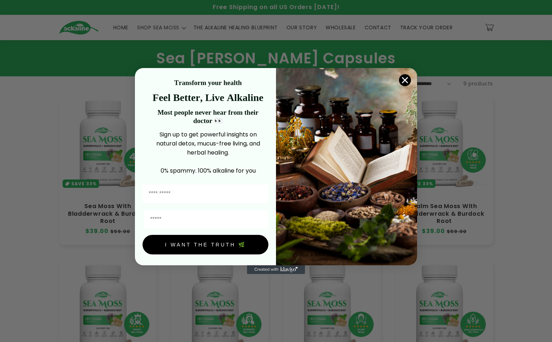 The width and height of the screenshot is (552, 342). Describe the element at coordinates (208, 83) in the screenshot. I see `strong: Transform your health` at that location.